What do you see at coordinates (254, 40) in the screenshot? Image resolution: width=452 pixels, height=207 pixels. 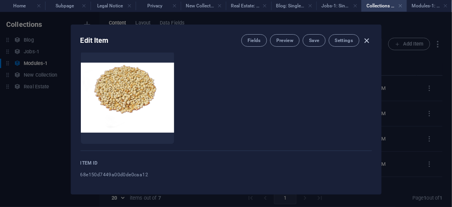 I see `span: Fields` at bounding box center [254, 40].